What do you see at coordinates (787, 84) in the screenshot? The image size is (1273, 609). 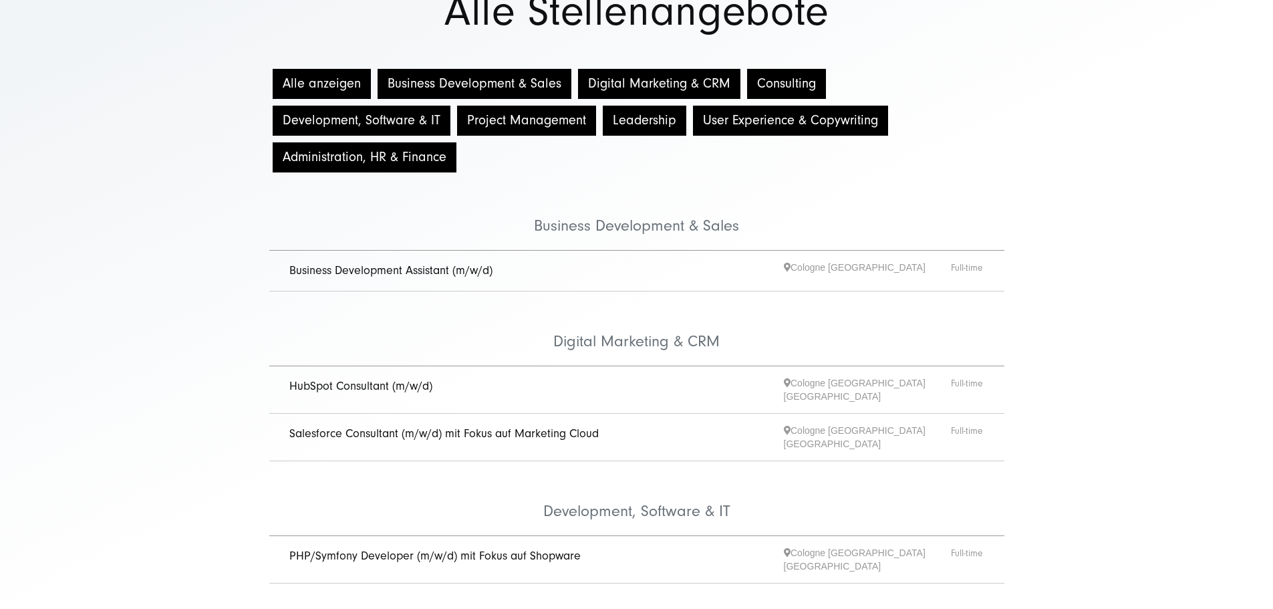 I see `button: Consulting` at bounding box center [787, 84].